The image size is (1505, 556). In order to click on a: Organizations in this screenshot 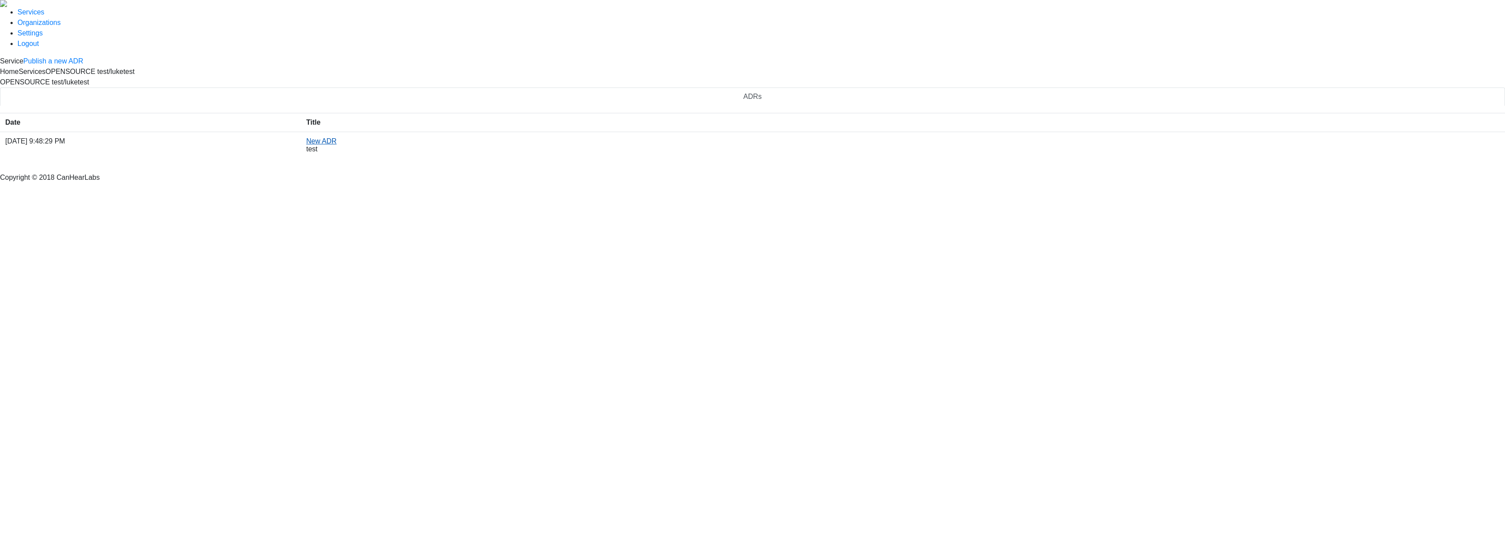, I will do `click(39, 22)`.